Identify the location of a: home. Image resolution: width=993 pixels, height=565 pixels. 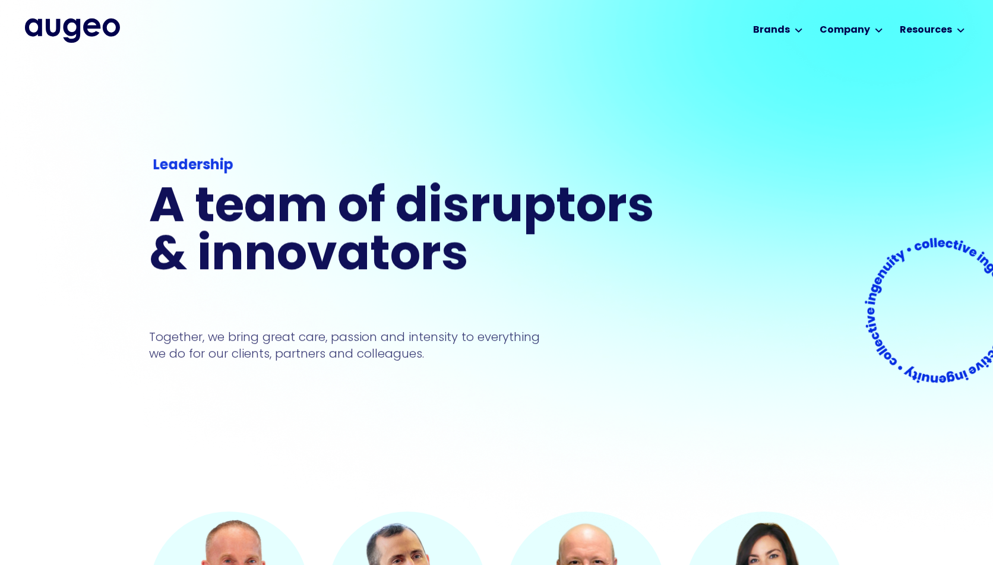
(72, 30).